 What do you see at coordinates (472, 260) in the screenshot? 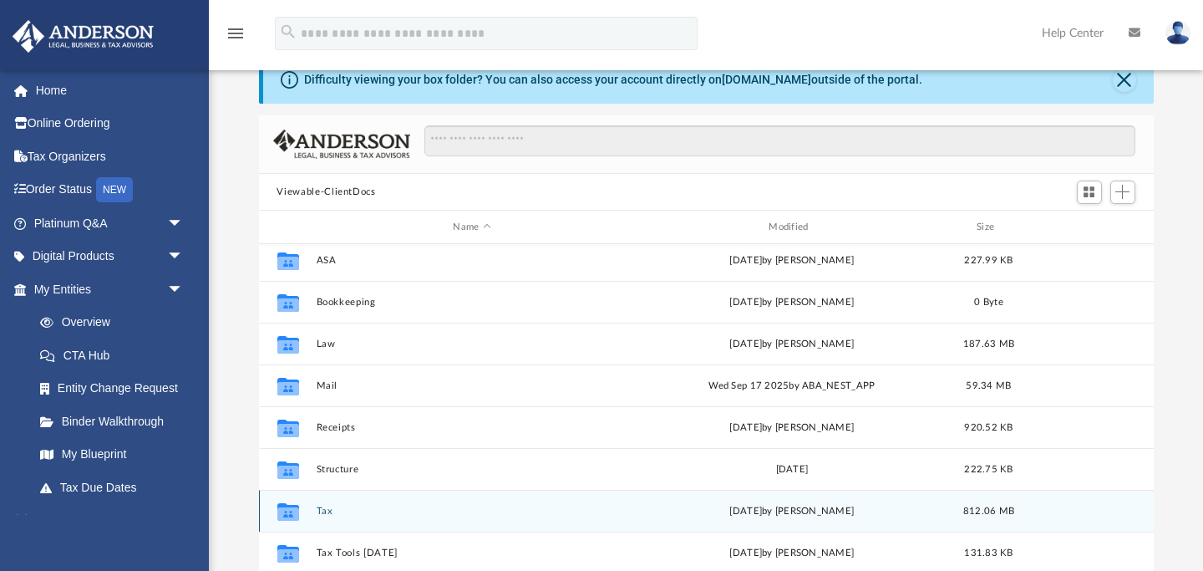
I see `button: ASA` at bounding box center [472, 260].